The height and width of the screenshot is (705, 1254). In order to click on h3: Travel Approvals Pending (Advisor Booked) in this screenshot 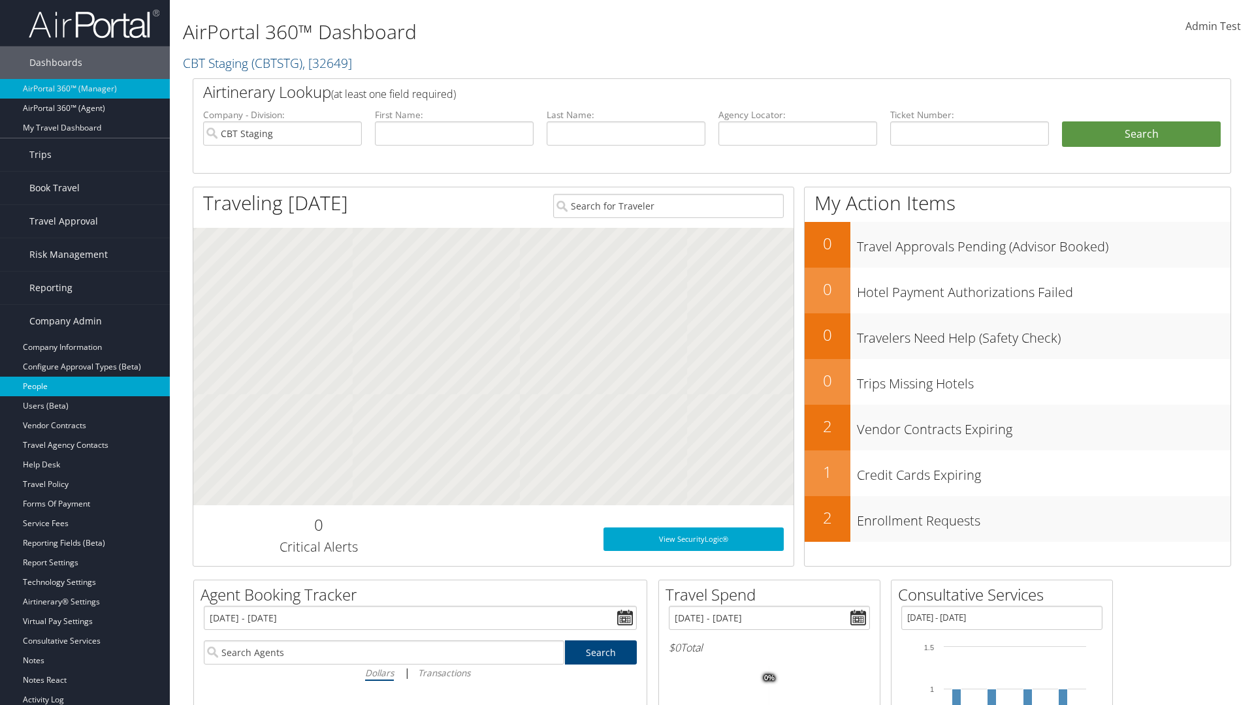, I will do `click(1044, 244)`.